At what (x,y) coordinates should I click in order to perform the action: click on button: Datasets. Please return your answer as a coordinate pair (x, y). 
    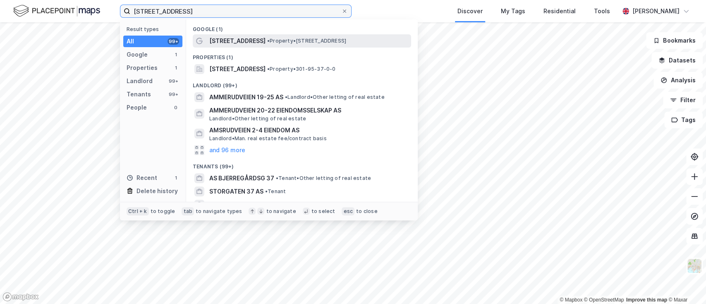
    Looking at the image, I should click on (677, 60).